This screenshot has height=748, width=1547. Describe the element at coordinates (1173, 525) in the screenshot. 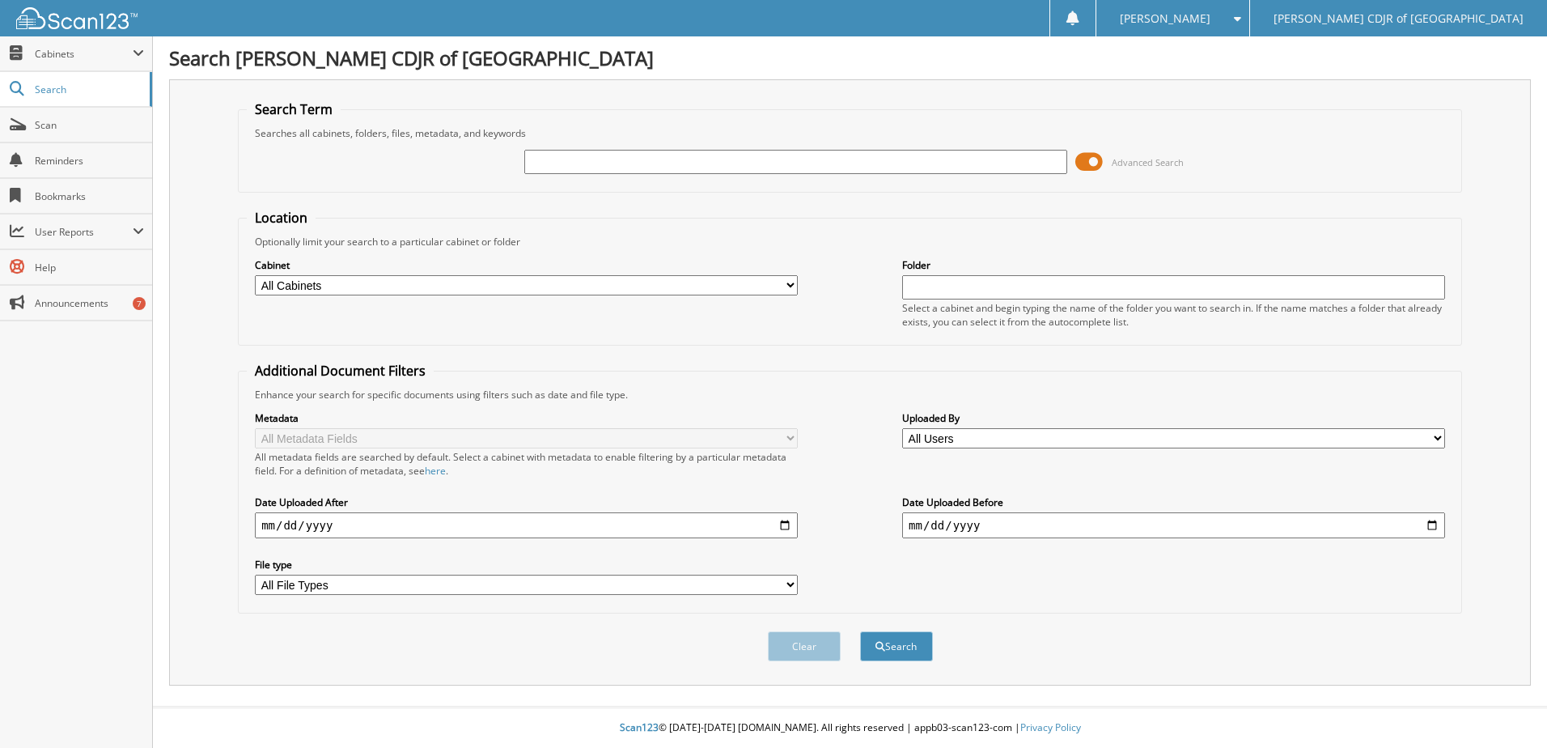

I see `input: end` at that location.